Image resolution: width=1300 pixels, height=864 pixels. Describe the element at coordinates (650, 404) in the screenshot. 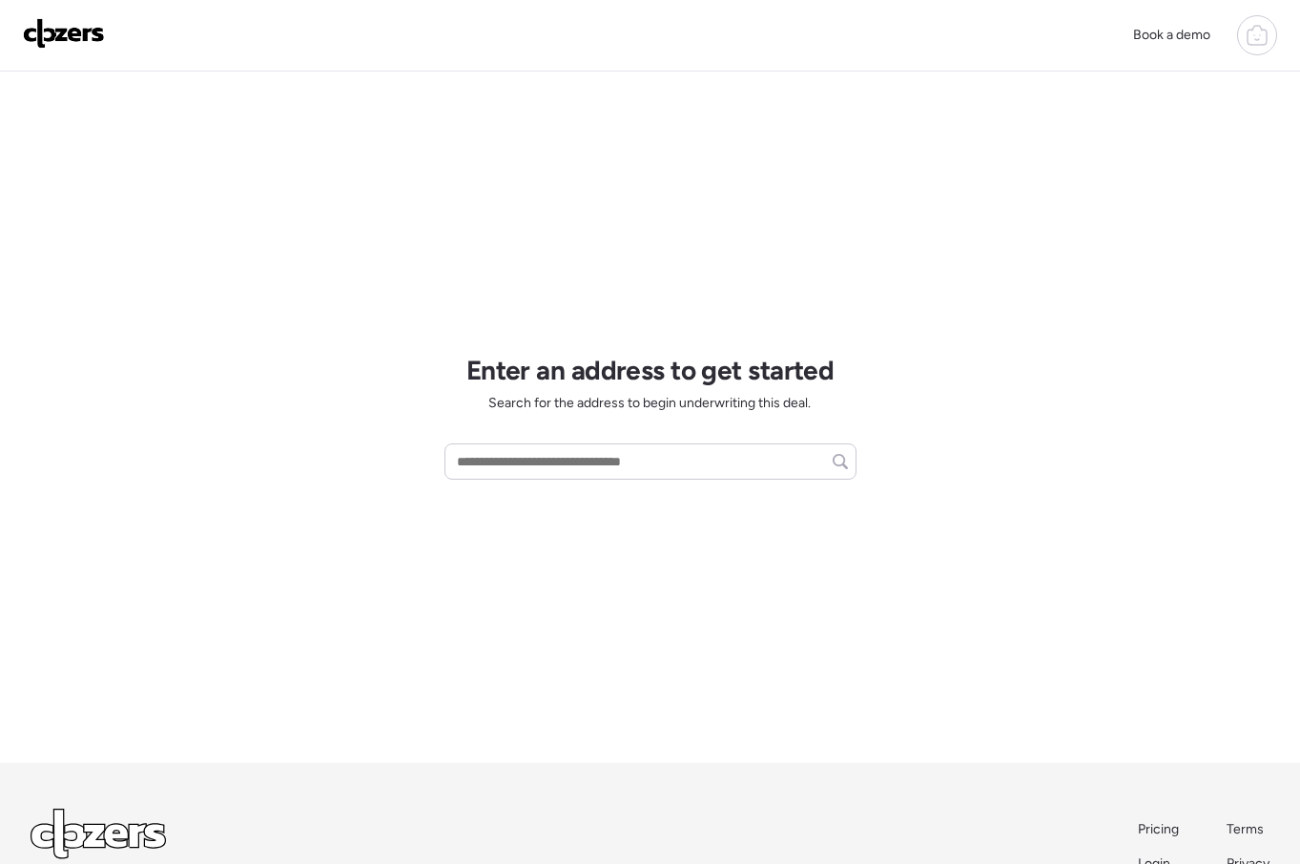

I see `span: Search for the address to begin underwriting this deal.` at that location.